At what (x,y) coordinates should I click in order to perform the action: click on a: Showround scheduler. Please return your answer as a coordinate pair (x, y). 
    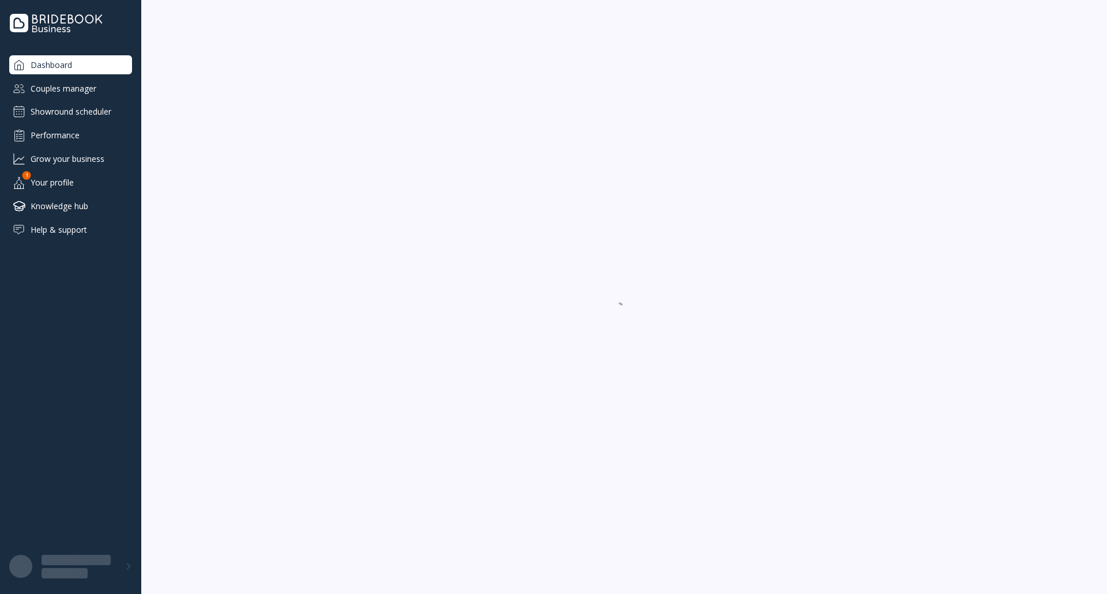
    Looking at the image, I should click on (70, 112).